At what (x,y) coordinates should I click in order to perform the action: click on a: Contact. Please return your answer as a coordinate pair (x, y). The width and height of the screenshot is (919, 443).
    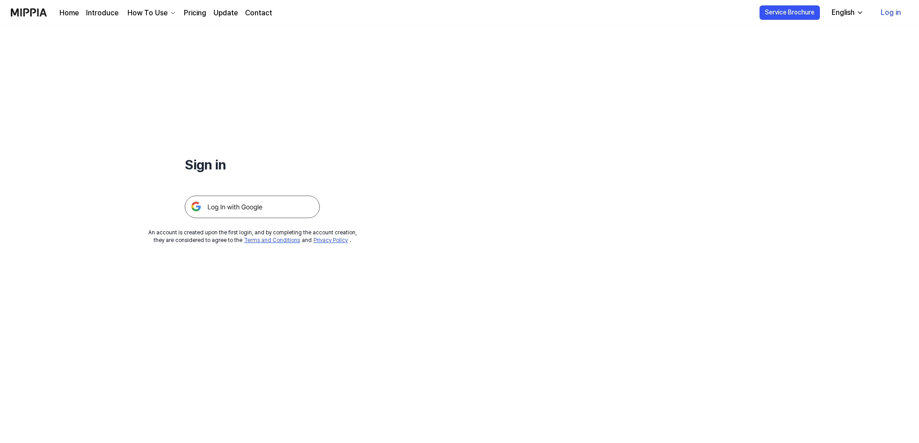
    Looking at the image, I should click on (258, 13).